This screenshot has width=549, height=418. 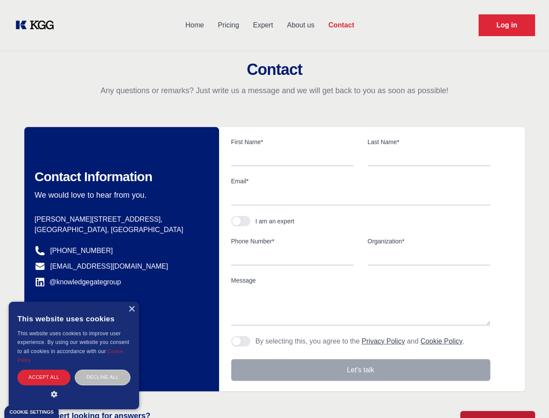 I want to click on div: Cookie settings, so click(x=31, y=411).